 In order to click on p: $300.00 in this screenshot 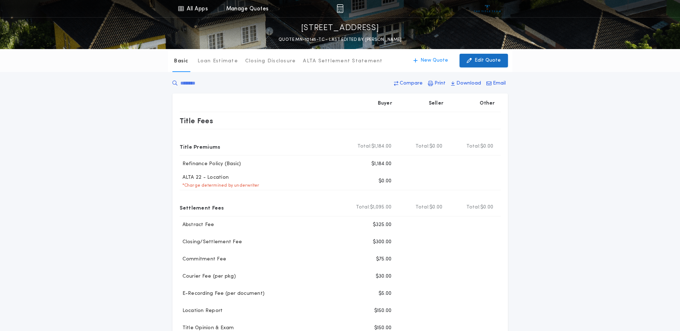, I will do `click(382, 242)`.